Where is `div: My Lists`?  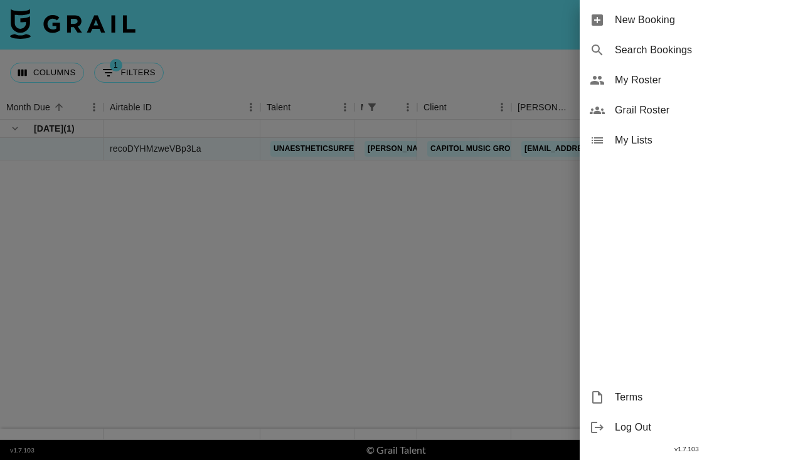 div: My Lists is located at coordinates (686, 140).